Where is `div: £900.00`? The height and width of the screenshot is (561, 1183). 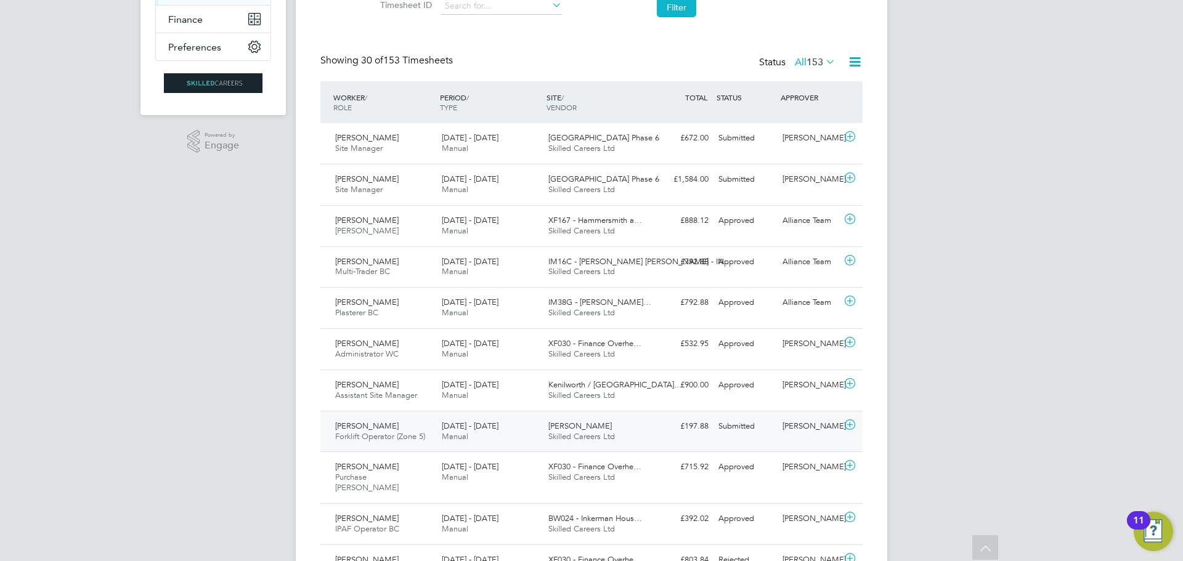 div: £900.00 is located at coordinates (681, 385).